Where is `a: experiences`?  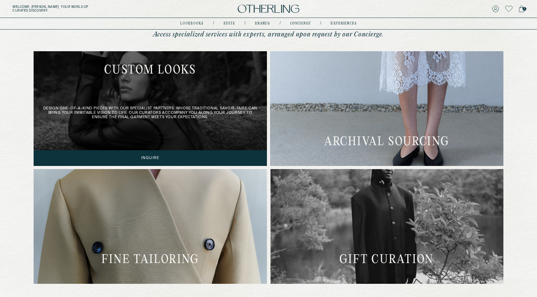 a: experiences is located at coordinates (344, 24).